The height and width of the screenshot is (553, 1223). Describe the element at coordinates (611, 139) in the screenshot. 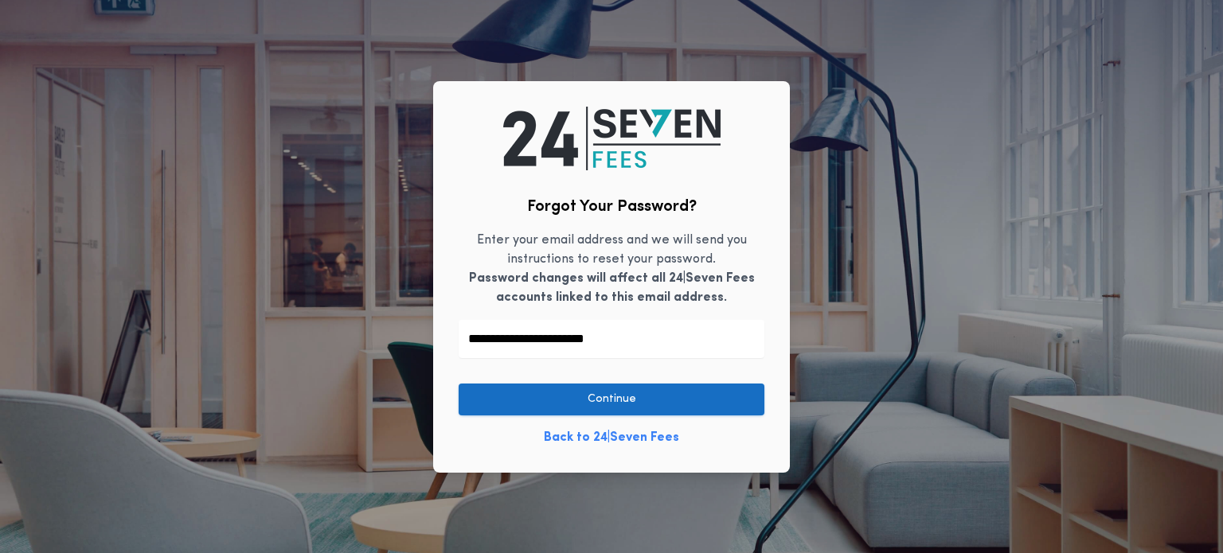

I see `img: logo` at that location.